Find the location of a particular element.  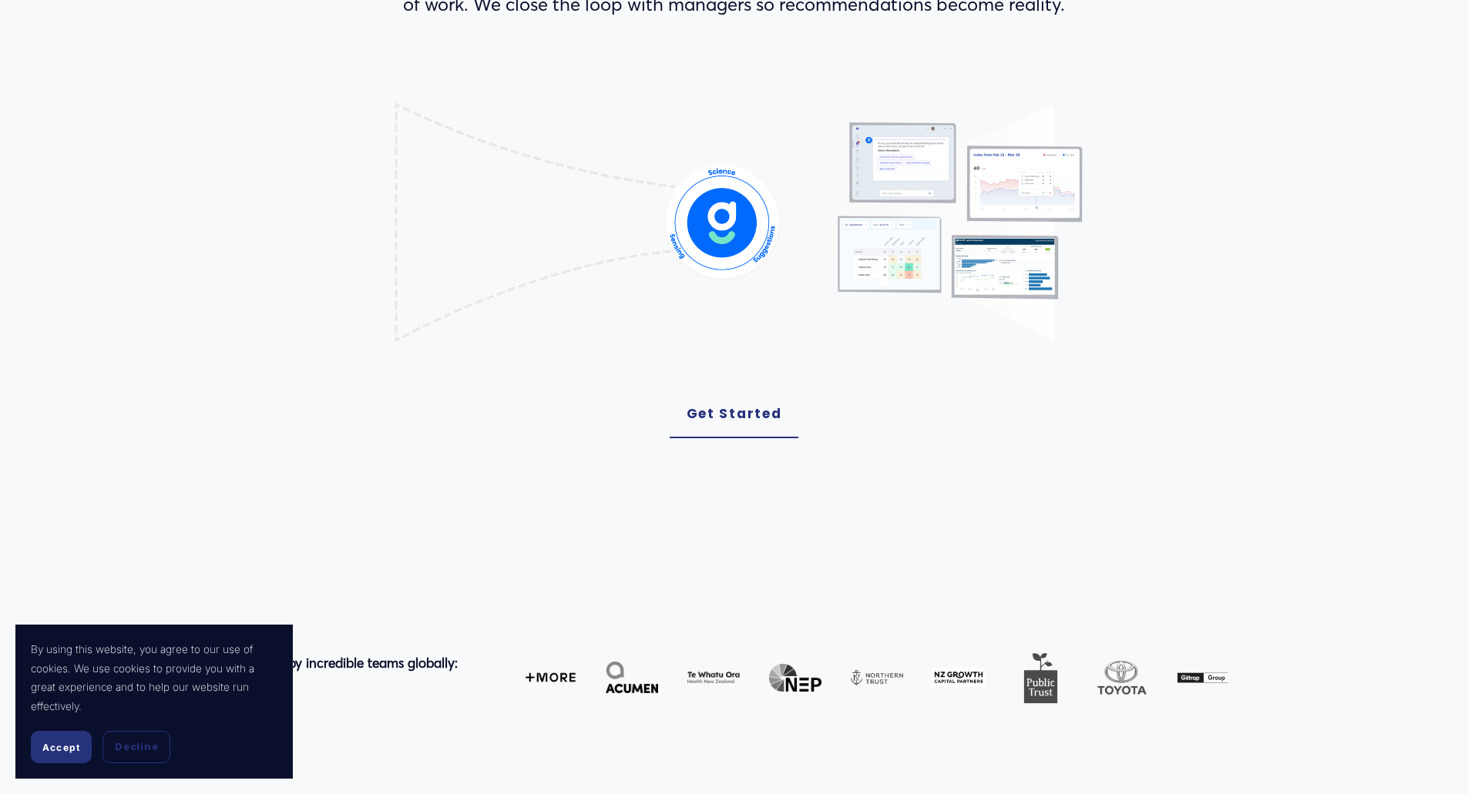

button: Decline is located at coordinates (136, 747).